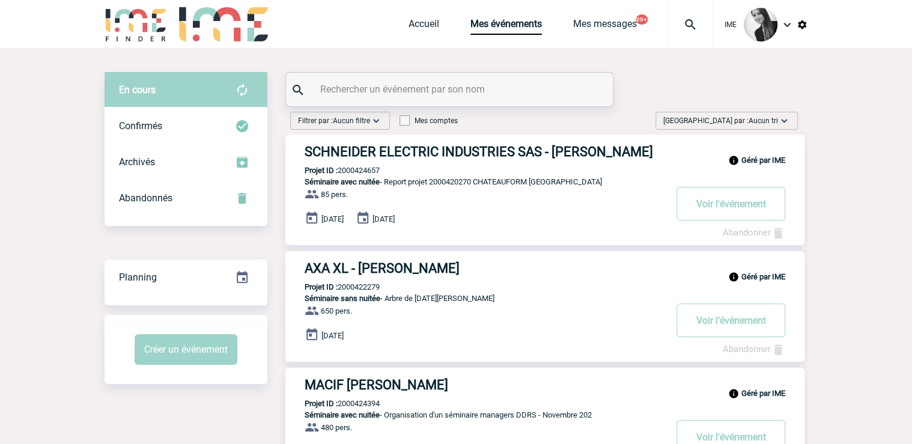  I want to click on a: Accueil, so click(423, 26).